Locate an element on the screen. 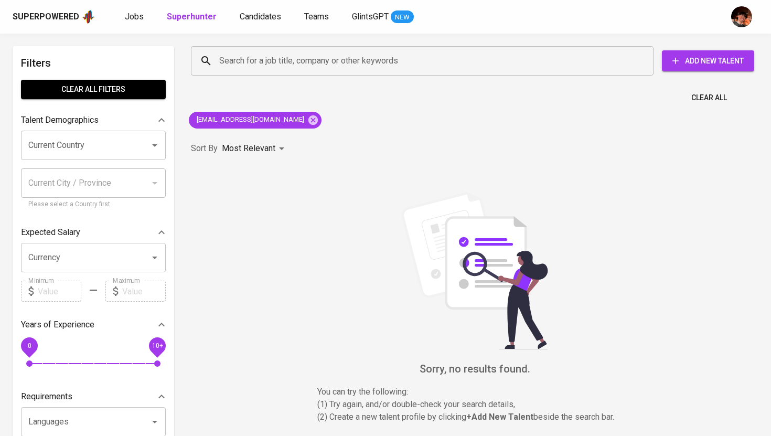 This screenshot has height=436, width=771. a: Superhunter is located at coordinates (193, 17).